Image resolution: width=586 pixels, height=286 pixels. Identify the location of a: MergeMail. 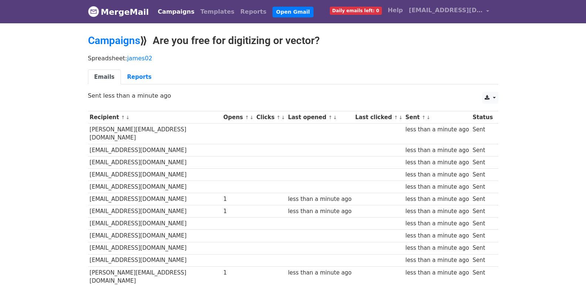
(118, 12).